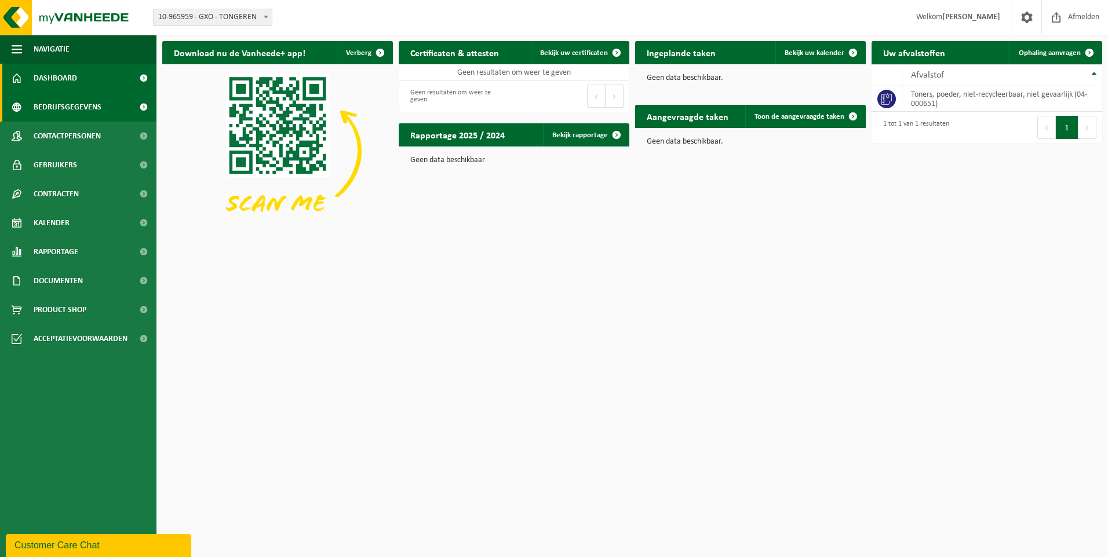 The image size is (1108, 557). What do you see at coordinates (914, 52) in the screenshot?
I see `h2: Uw afvalstoffen` at bounding box center [914, 52].